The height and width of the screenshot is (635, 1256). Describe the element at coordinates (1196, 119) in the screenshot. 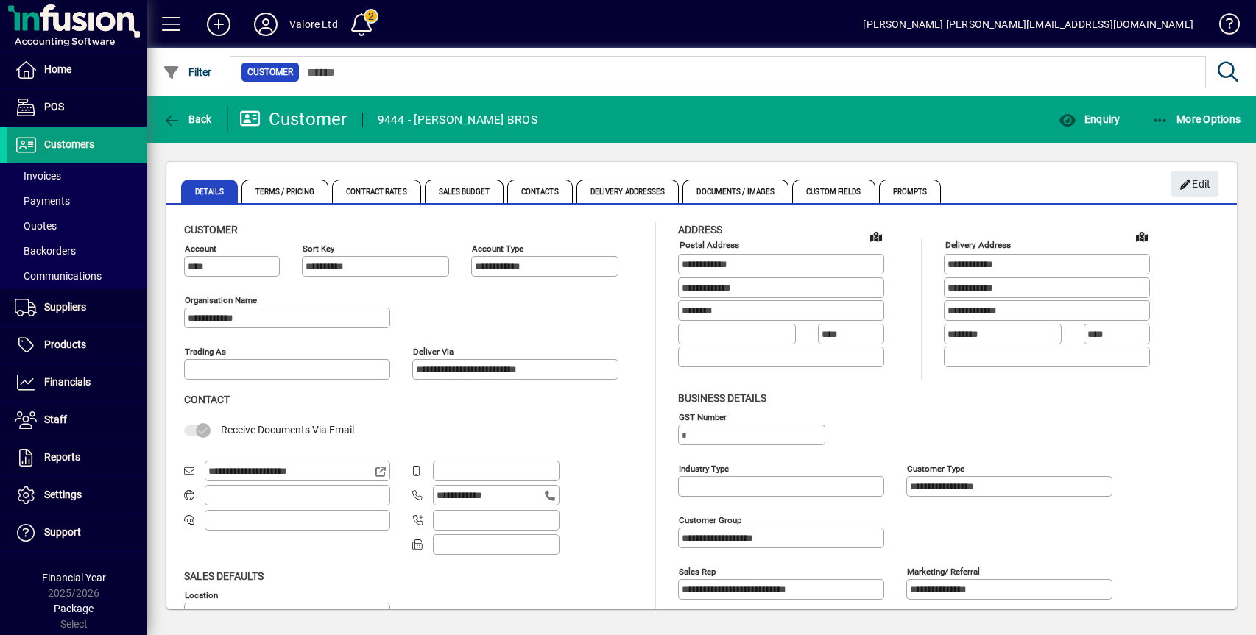

I see `span: More Options` at that location.